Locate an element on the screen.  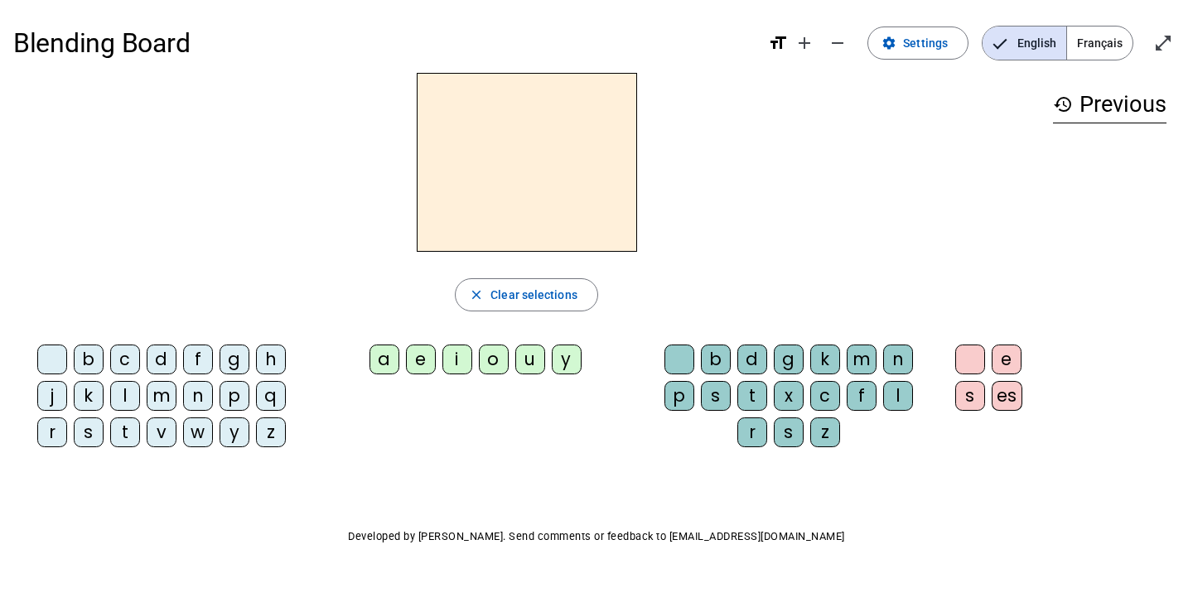
div: v is located at coordinates (162, 433).